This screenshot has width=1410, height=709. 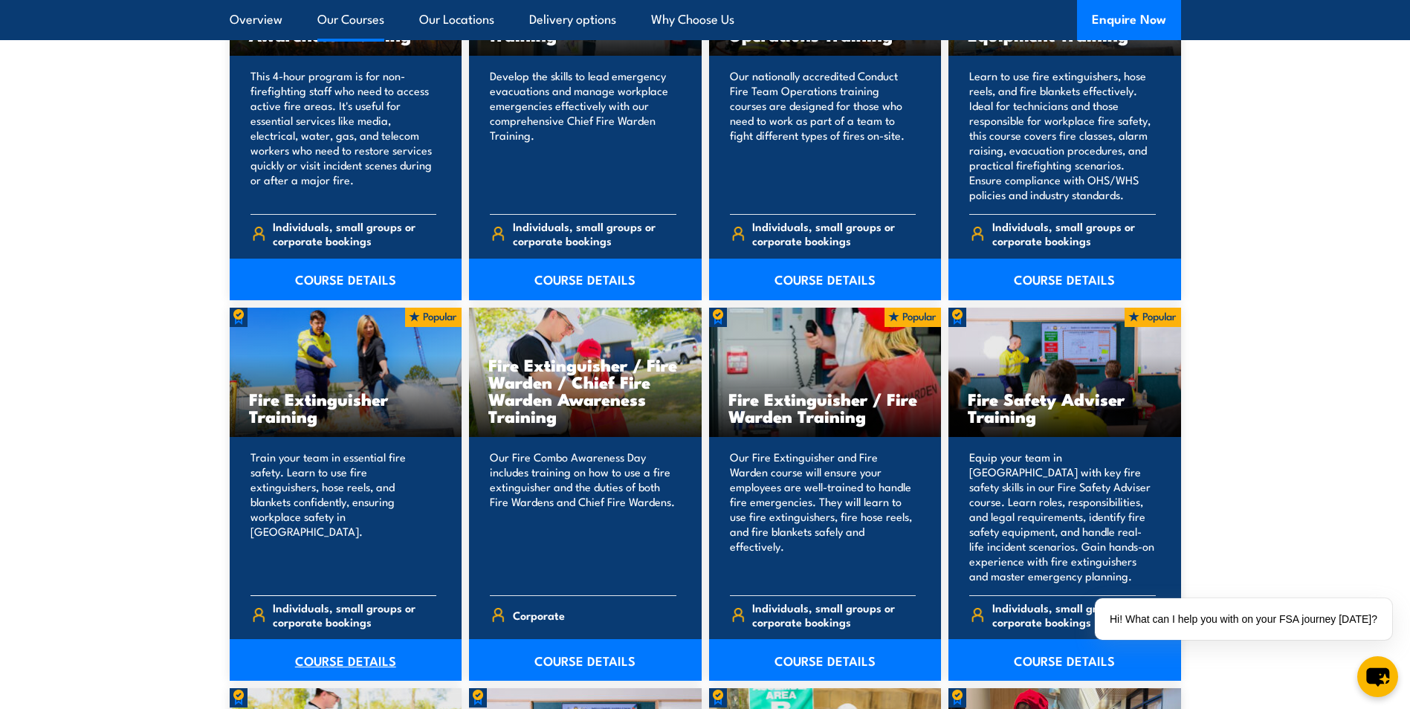 What do you see at coordinates (346, 407) in the screenshot?
I see `h3: Fire Extinguisher Training` at bounding box center [346, 407].